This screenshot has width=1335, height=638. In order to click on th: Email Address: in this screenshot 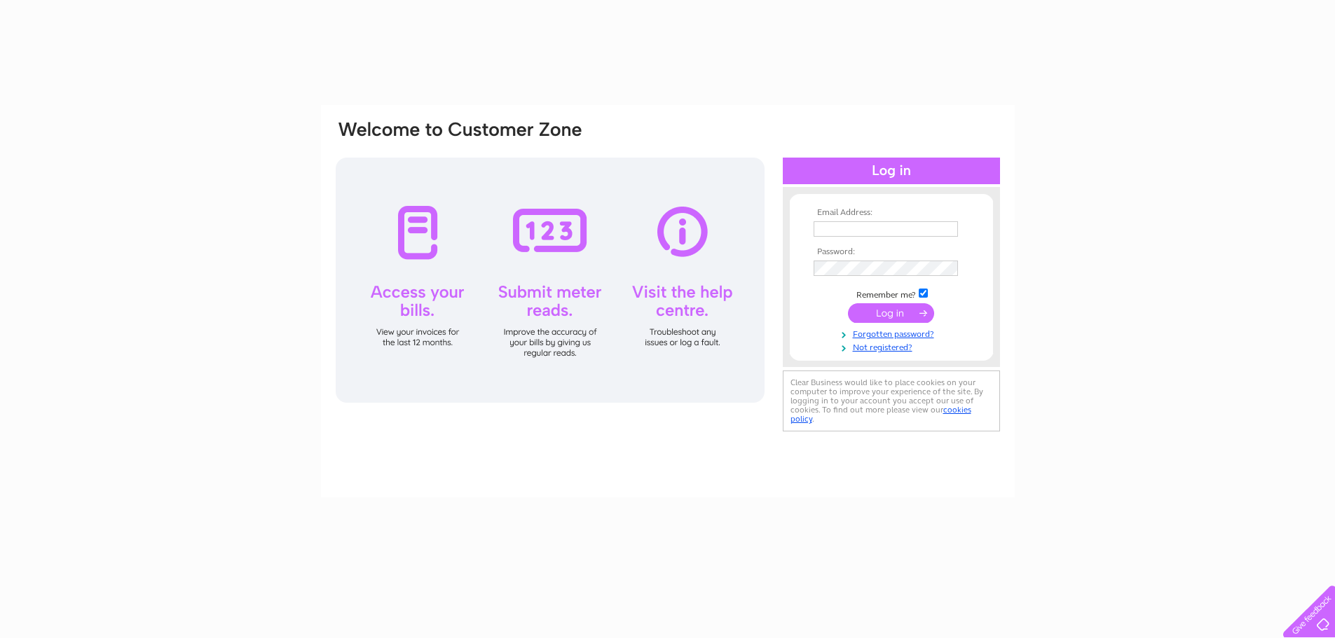, I will do `click(891, 213)`.